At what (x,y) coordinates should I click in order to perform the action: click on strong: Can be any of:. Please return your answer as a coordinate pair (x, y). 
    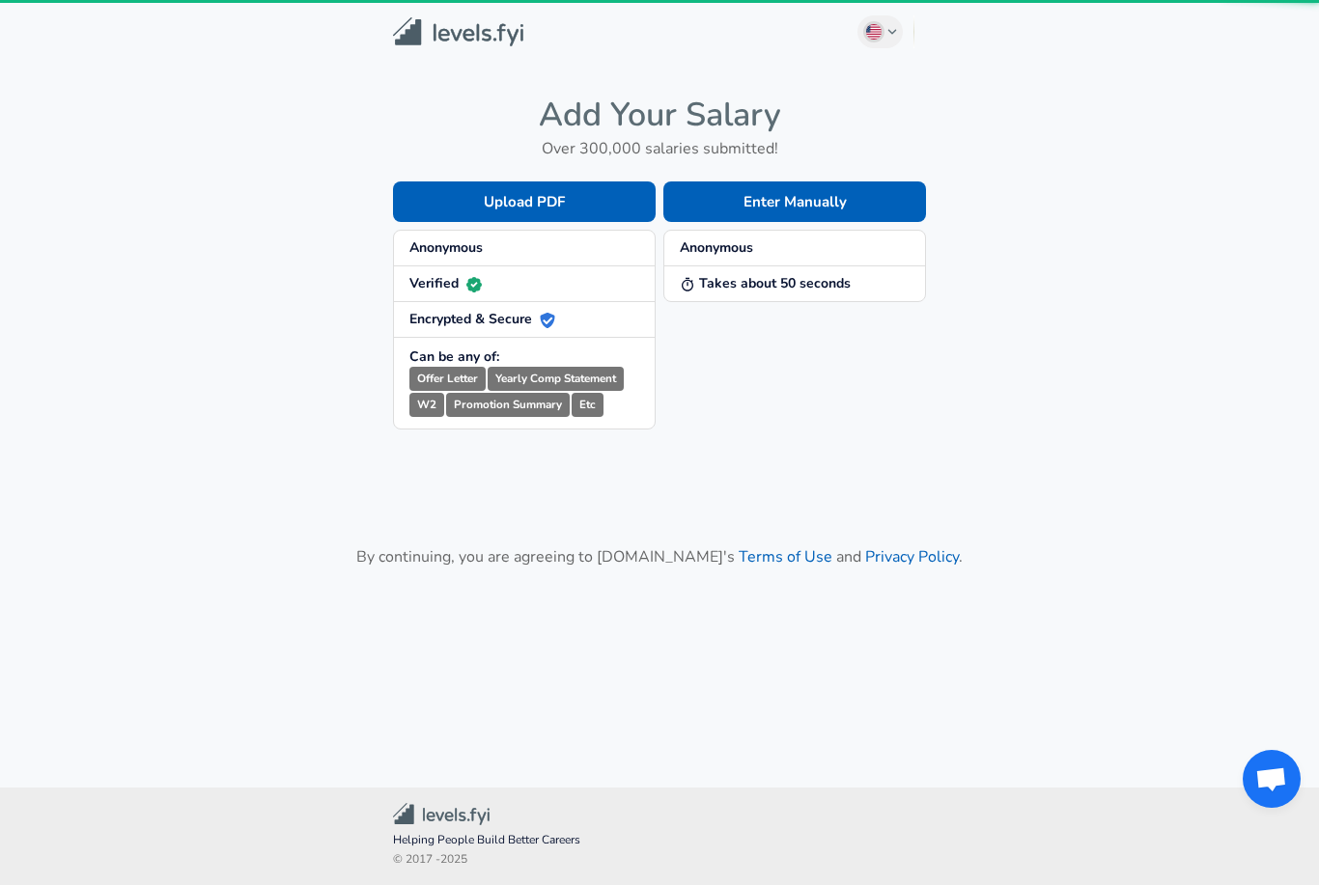
    Looking at the image, I should click on (454, 356).